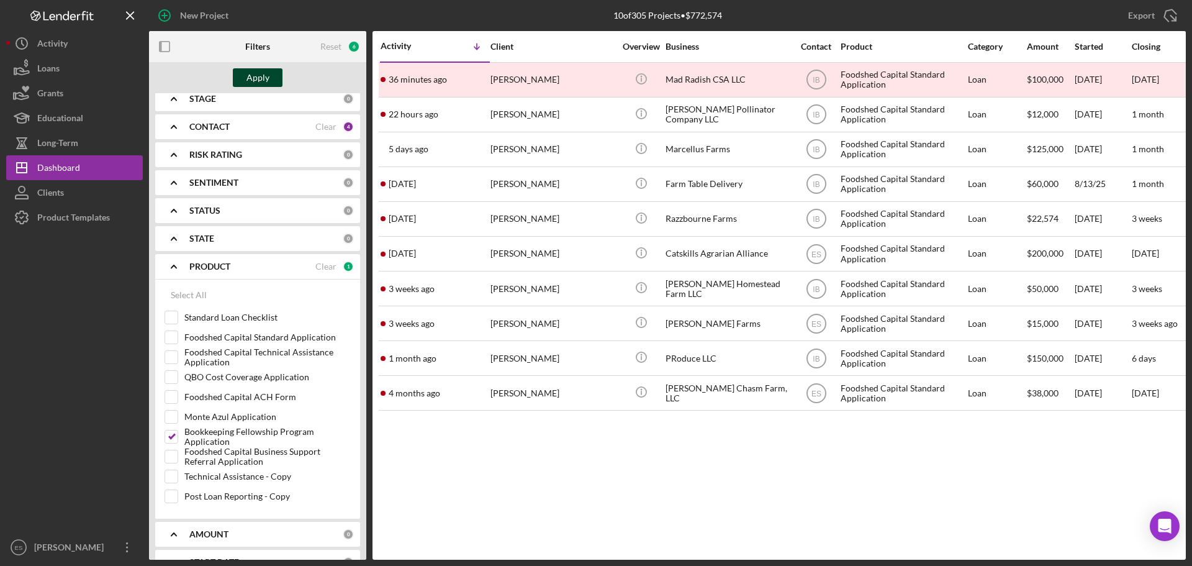 Image resolution: width=1192 pixels, height=566 pixels. Describe the element at coordinates (1050, 392) in the screenshot. I see `div: $38,000` at that location.